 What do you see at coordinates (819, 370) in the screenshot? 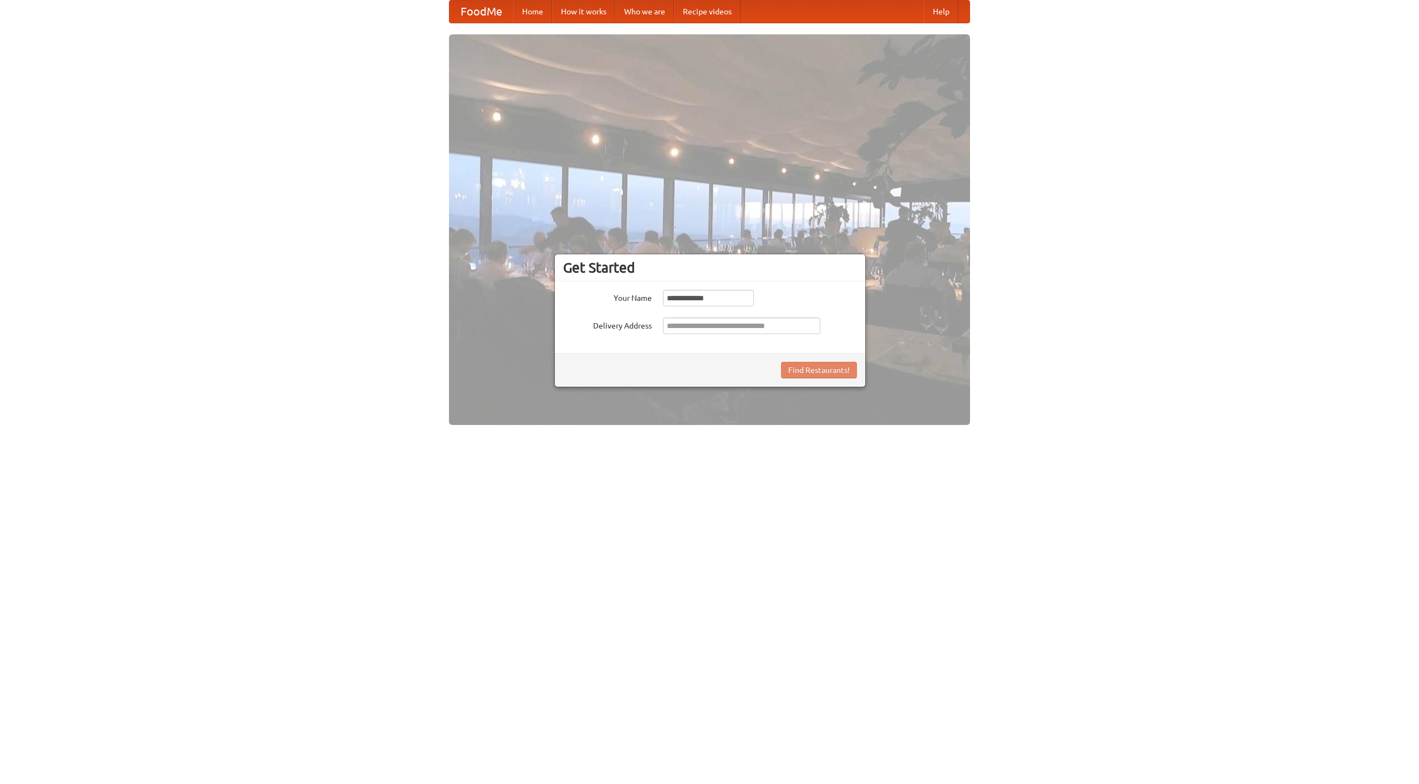
I see `button: Find Restaurants!` at bounding box center [819, 370].